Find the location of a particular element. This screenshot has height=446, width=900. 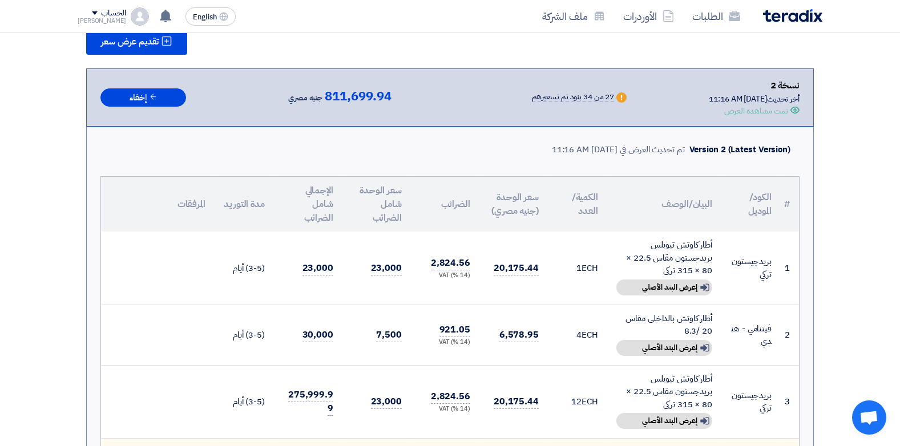

span: جنيه مصري is located at coordinates (305, 98).